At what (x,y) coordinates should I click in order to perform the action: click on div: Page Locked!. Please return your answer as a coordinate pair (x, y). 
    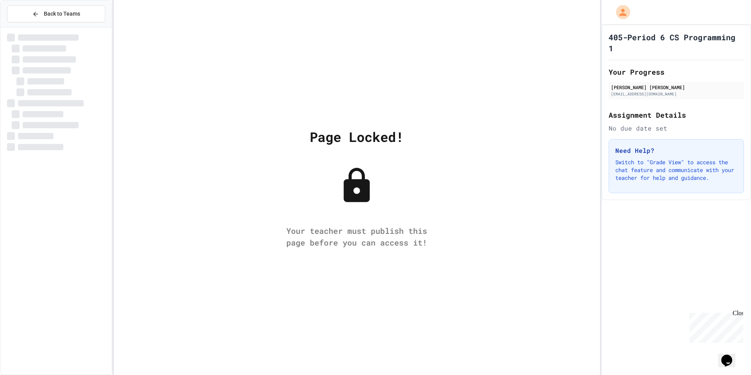
    Looking at the image, I should click on (357, 136).